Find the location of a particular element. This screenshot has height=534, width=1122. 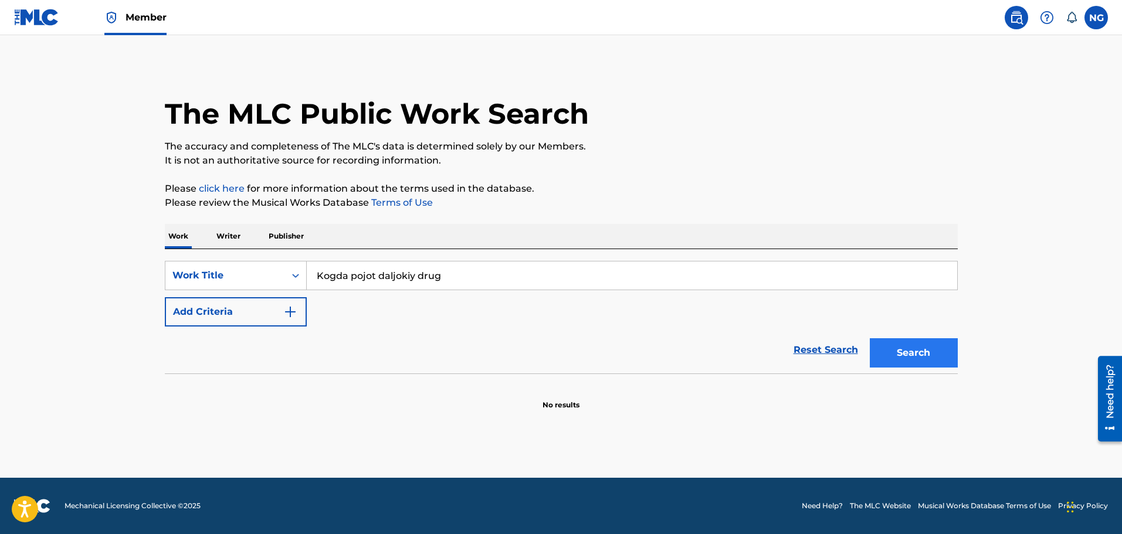

a: Reset Search is located at coordinates (826, 350).